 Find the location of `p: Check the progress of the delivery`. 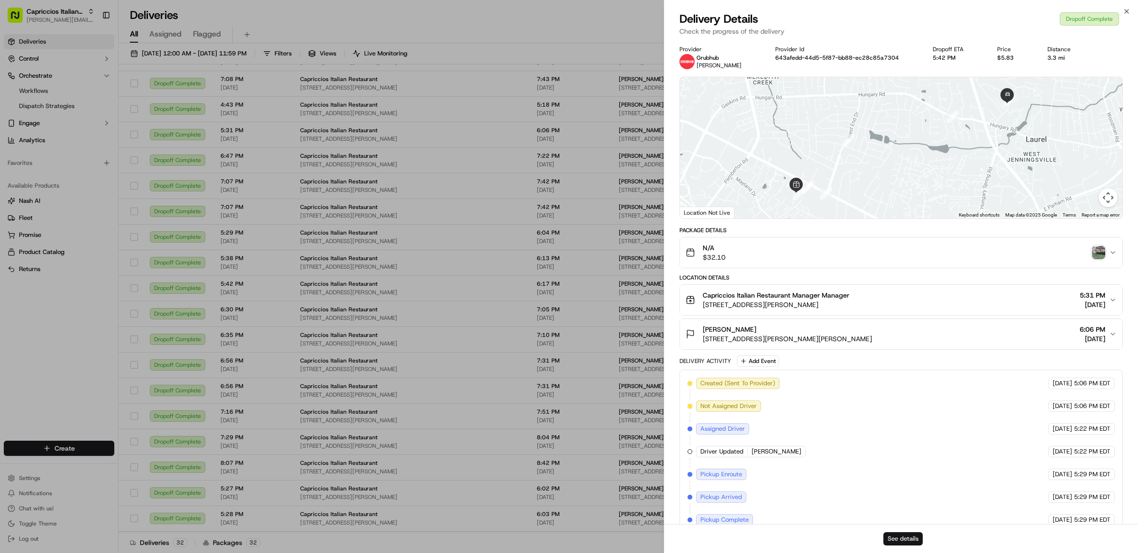

p: Check the progress of the delivery is located at coordinates (901, 31).